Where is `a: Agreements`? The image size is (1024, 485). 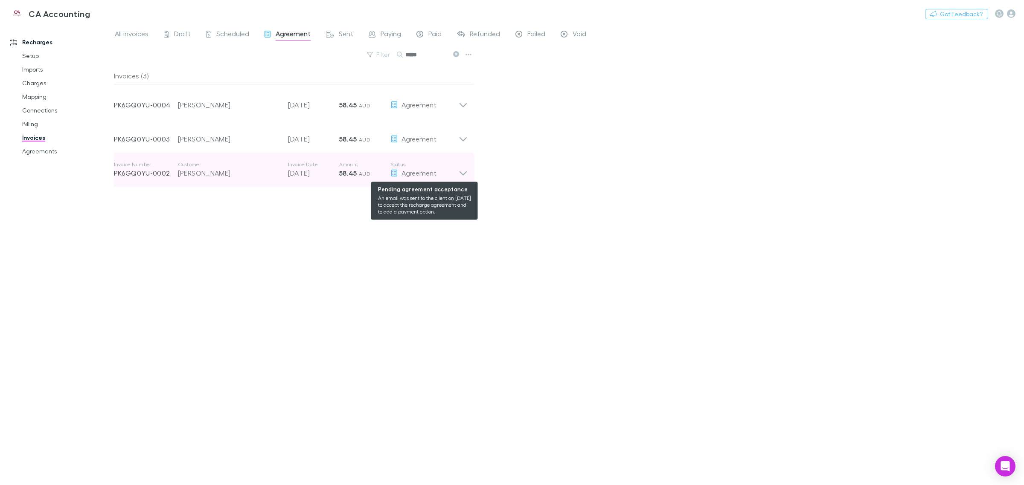 a: Agreements is located at coordinates (67, 151).